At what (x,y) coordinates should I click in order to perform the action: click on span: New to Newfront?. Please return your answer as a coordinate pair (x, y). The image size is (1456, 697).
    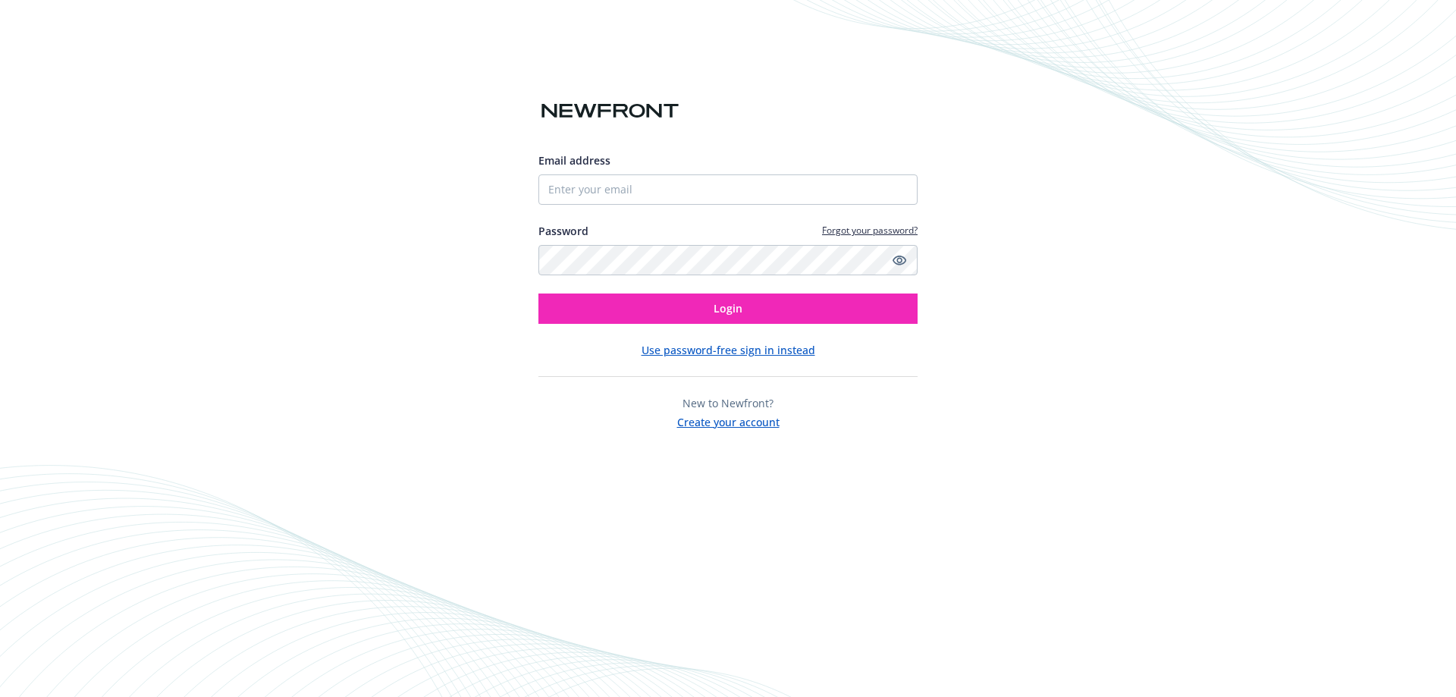
    Looking at the image, I should click on (728, 403).